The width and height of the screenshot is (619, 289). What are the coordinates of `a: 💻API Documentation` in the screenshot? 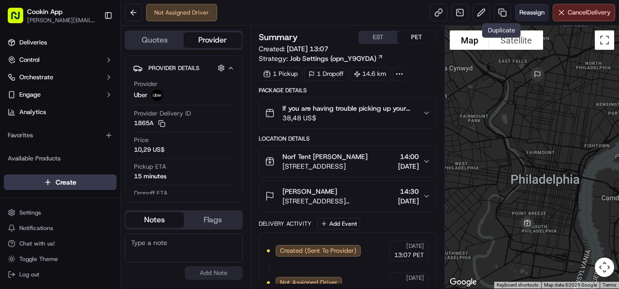 It's located at (118, 145).